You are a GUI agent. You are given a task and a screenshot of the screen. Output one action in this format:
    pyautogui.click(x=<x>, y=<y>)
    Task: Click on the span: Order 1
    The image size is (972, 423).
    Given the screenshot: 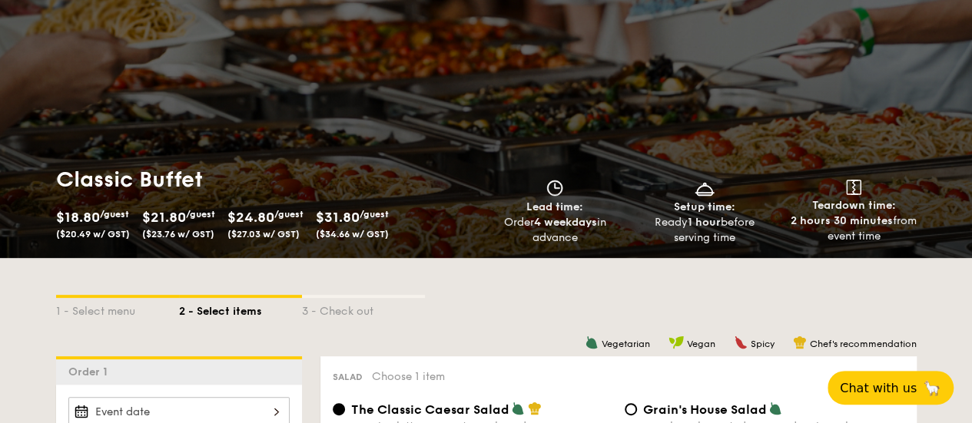 What is the action you would take?
    pyautogui.click(x=91, y=372)
    